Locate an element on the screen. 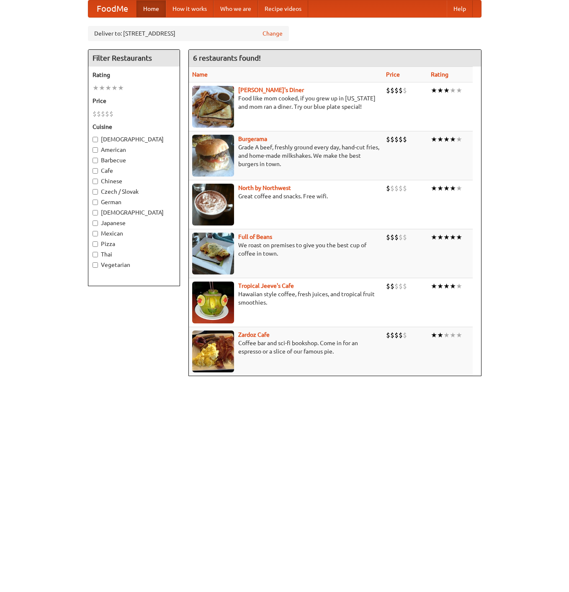  img: north.jpg is located at coordinates (213, 205).